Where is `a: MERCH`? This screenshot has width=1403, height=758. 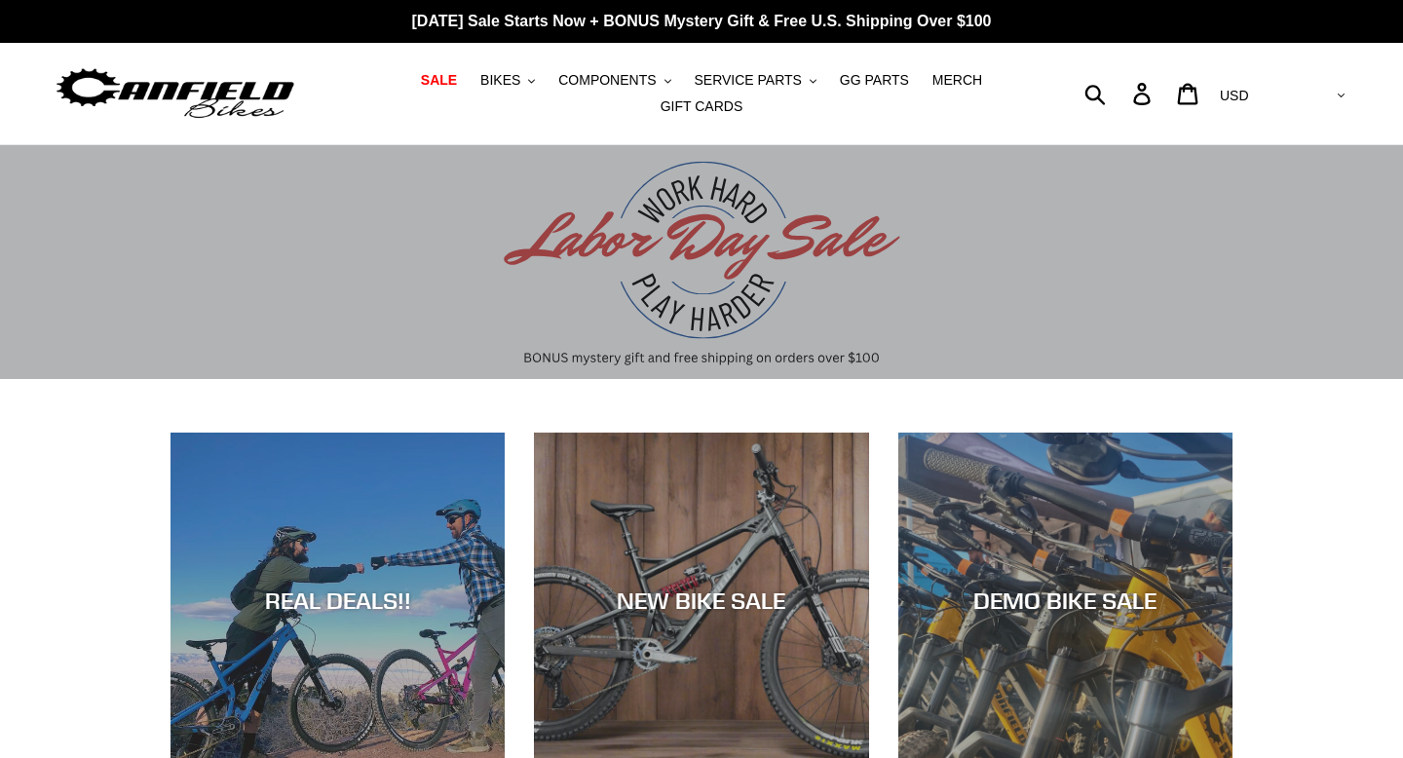 a: MERCH is located at coordinates (957, 80).